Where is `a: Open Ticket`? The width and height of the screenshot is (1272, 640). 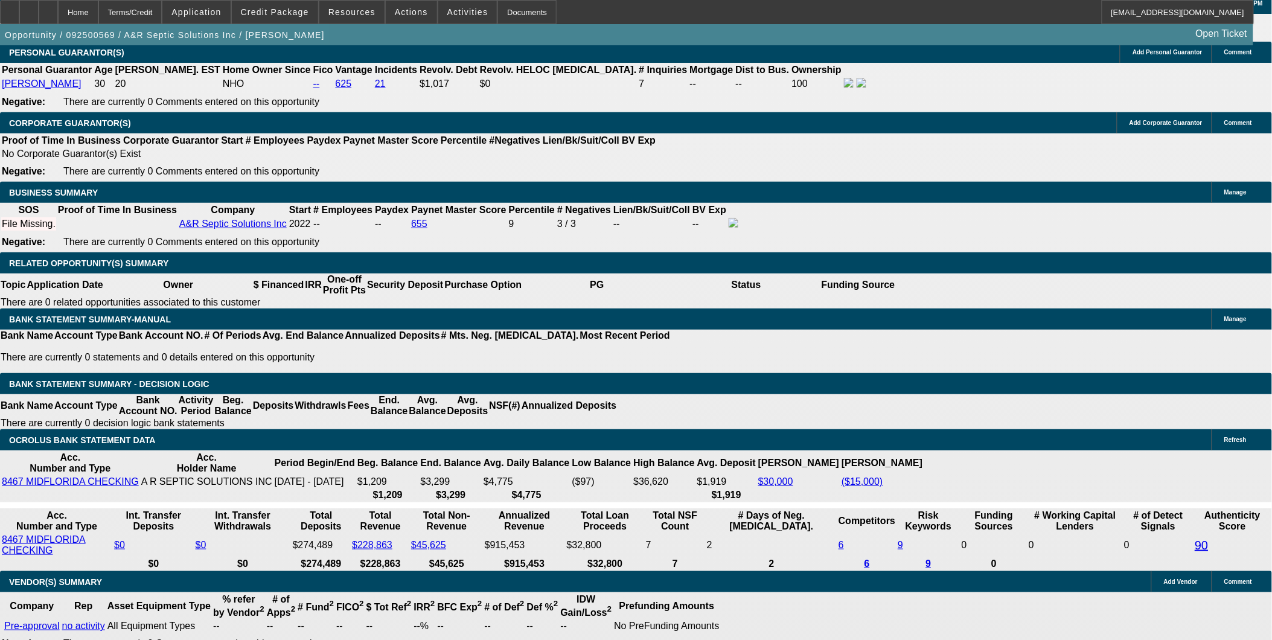
a: Open Ticket is located at coordinates (1222, 34).